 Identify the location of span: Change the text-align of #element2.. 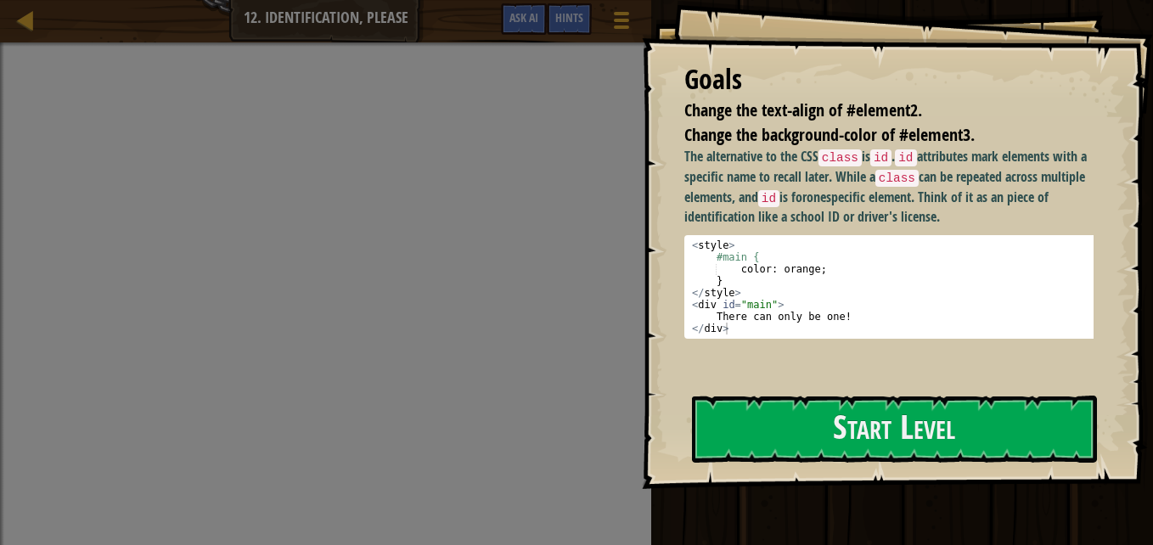
(803, 110).